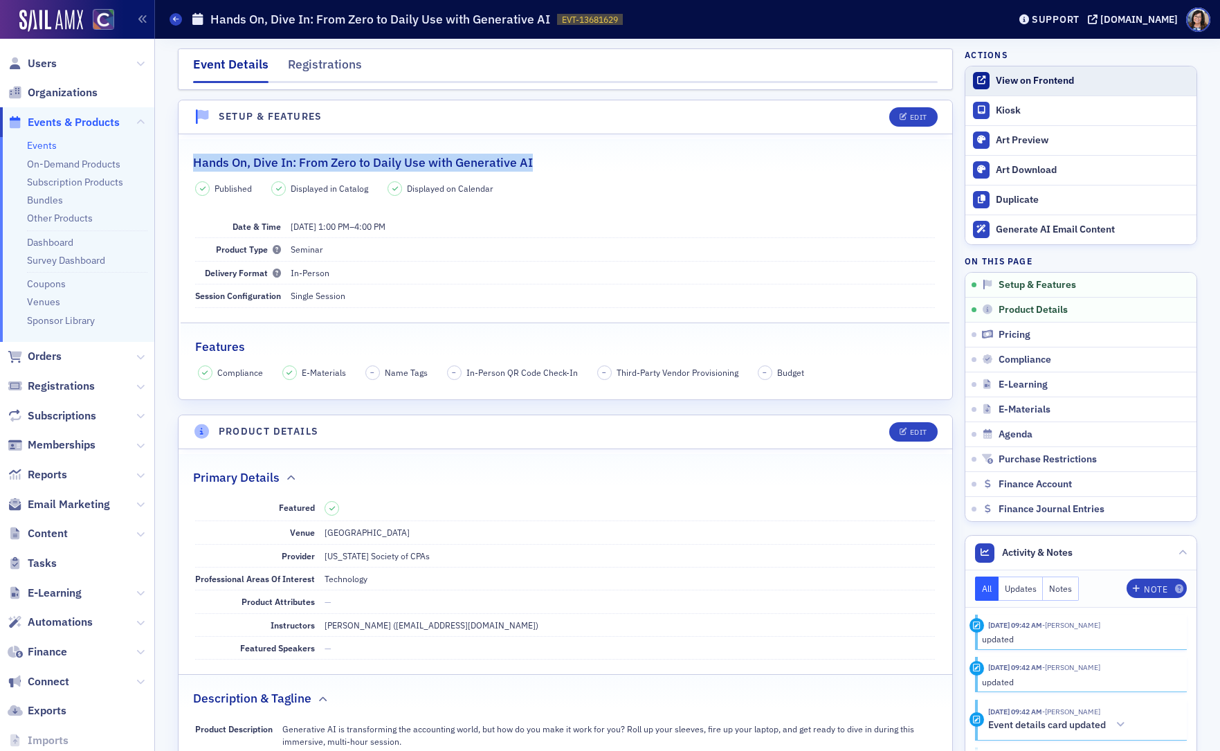  I want to click on span: Content, so click(48, 533).